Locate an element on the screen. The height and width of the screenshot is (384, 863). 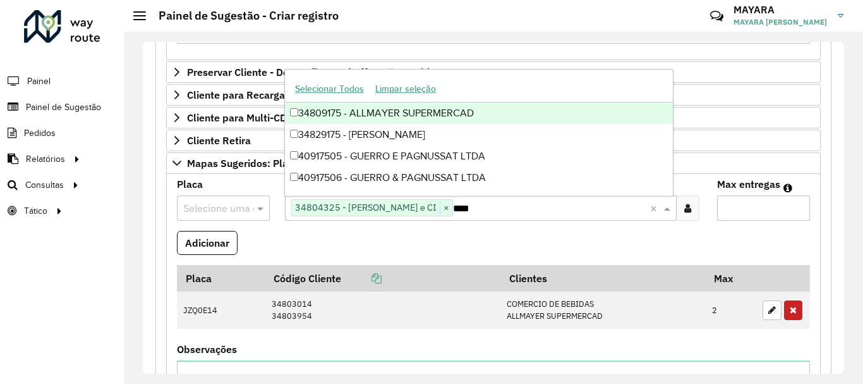
label: Max entregas is located at coordinates (749, 184).